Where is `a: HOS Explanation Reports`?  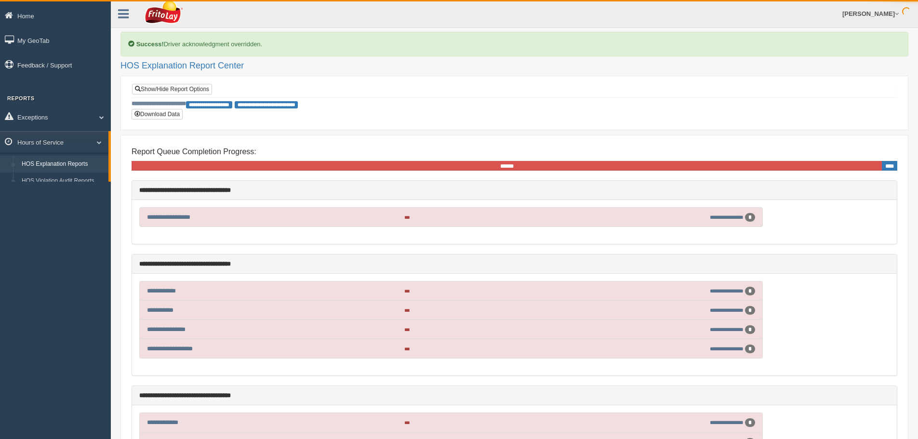 a: HOS Explanation Reports is located at coordinates (63, 164).